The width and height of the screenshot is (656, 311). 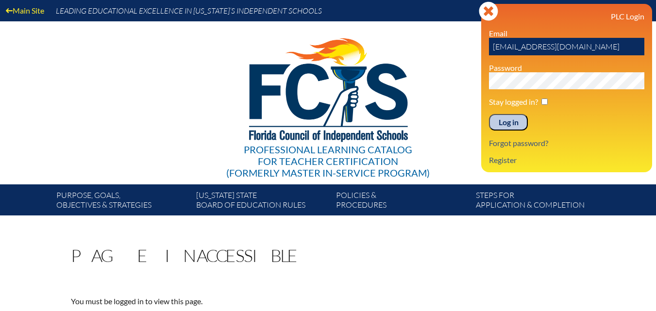 What do you see at coordinates (489, 11) in the screenshot?
I see `svg: Close` at bounding box center [489, 11].